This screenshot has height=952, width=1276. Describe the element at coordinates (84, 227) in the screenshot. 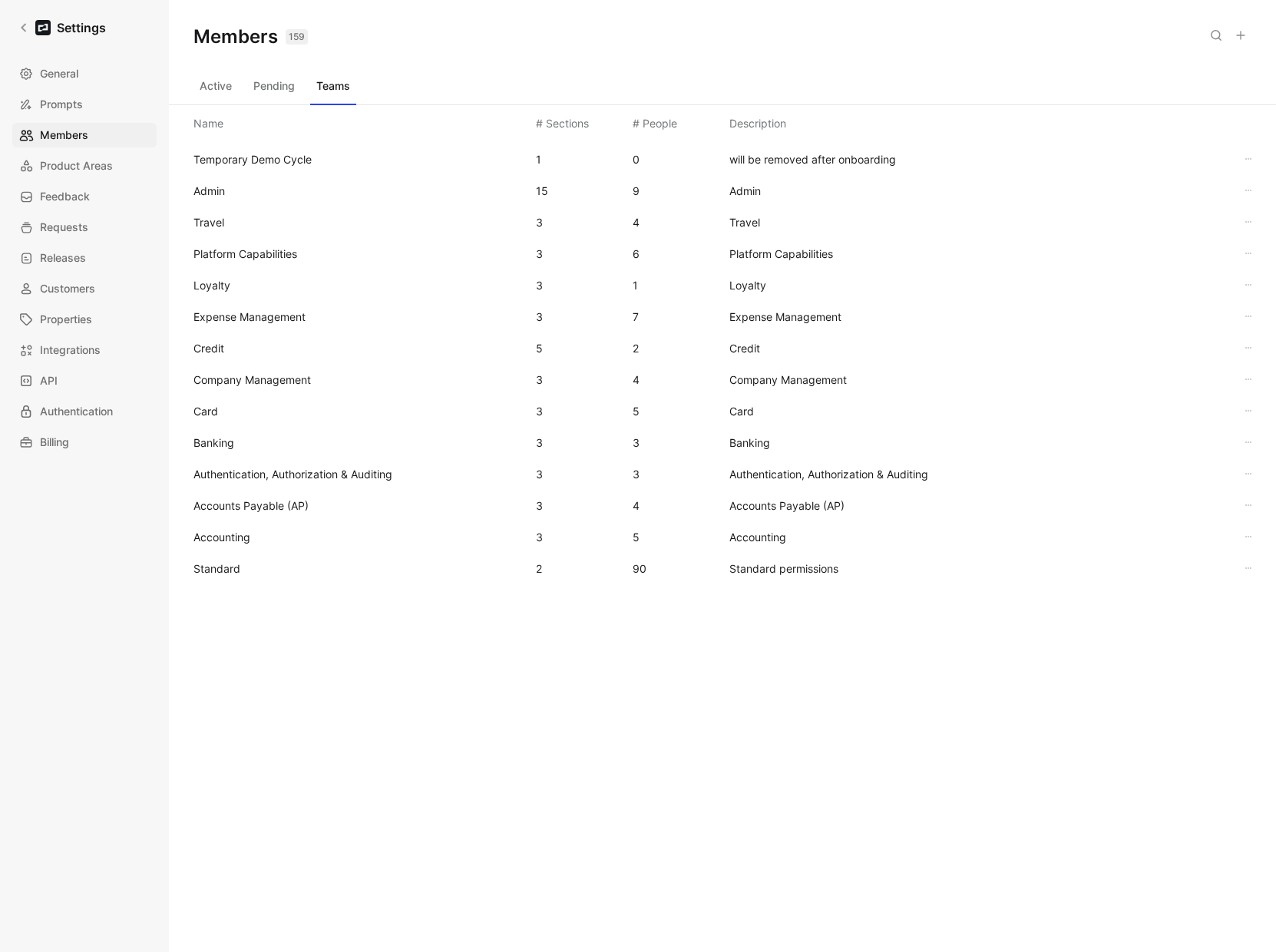

I see `a: Requests` at that location.